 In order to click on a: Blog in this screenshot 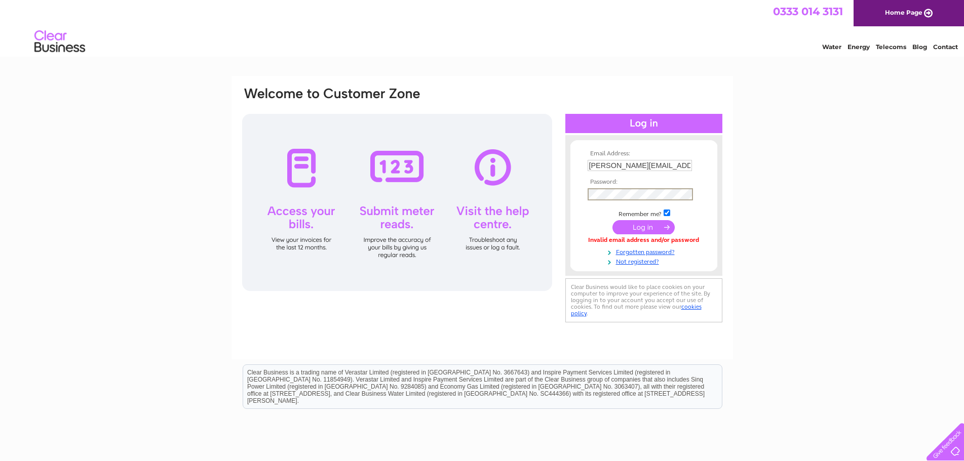, I will do `click(919, 47)`.